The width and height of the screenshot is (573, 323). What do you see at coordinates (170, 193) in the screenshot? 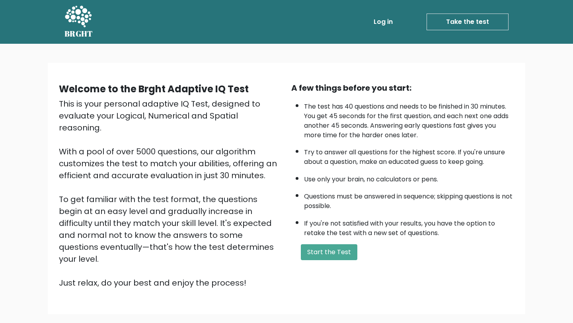
I see `div: This is your personal adaptive IQ Test, designed to evaluate your Logical, Numerical and Spatial ...` at bounding box center [170, 193].